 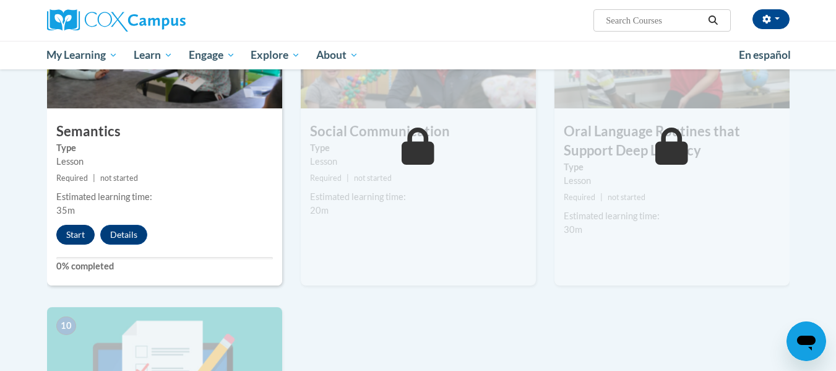 What do you see at coordinates (337, 55) in the screenshot?
I see `a: About` at bounding box center [337, 55].